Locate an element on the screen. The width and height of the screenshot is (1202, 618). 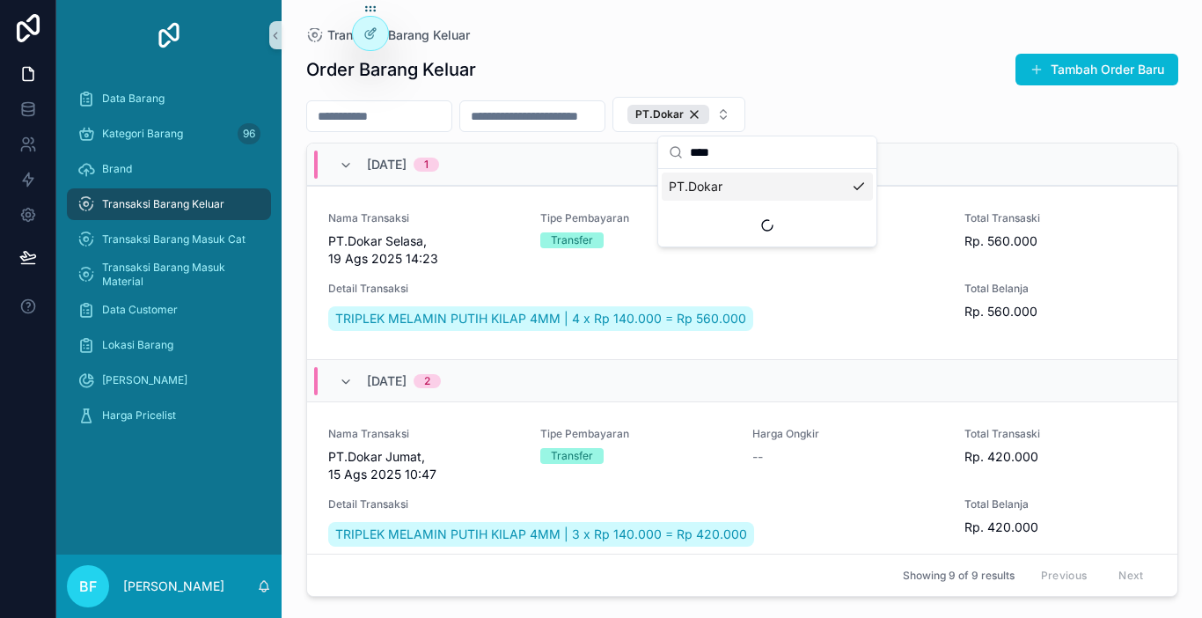
div: scrollable content is located at coordinates (169, 262).